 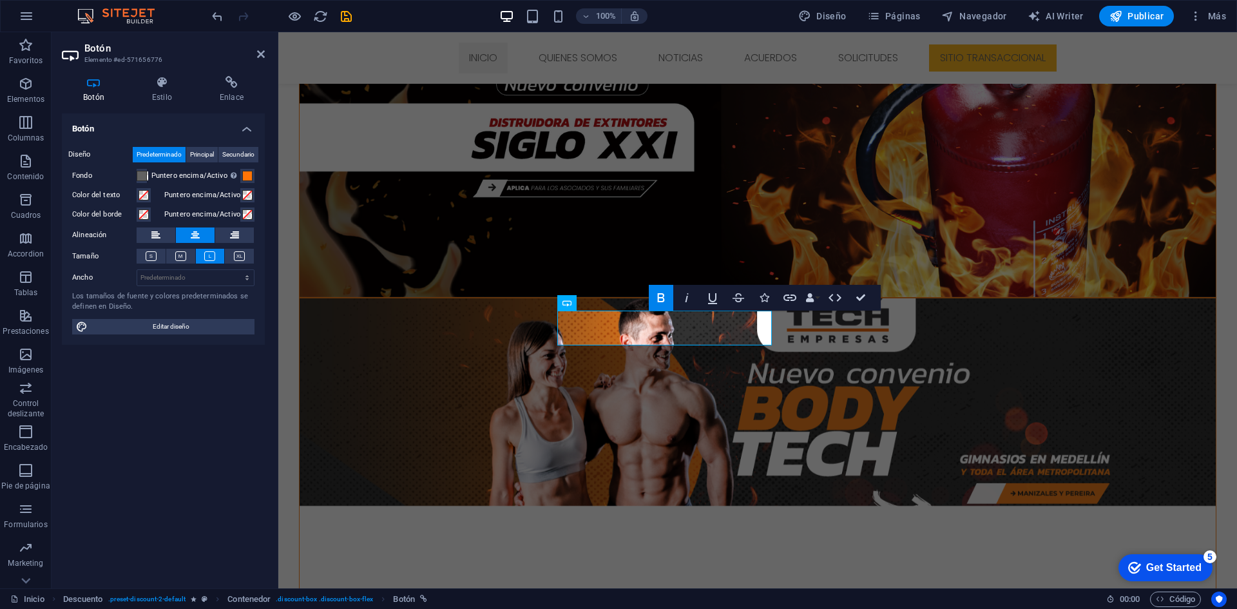 What do you see at coordinates (822, 16) in the screenshot?
I see `button: Diseño` at bounding box center [822, 16].